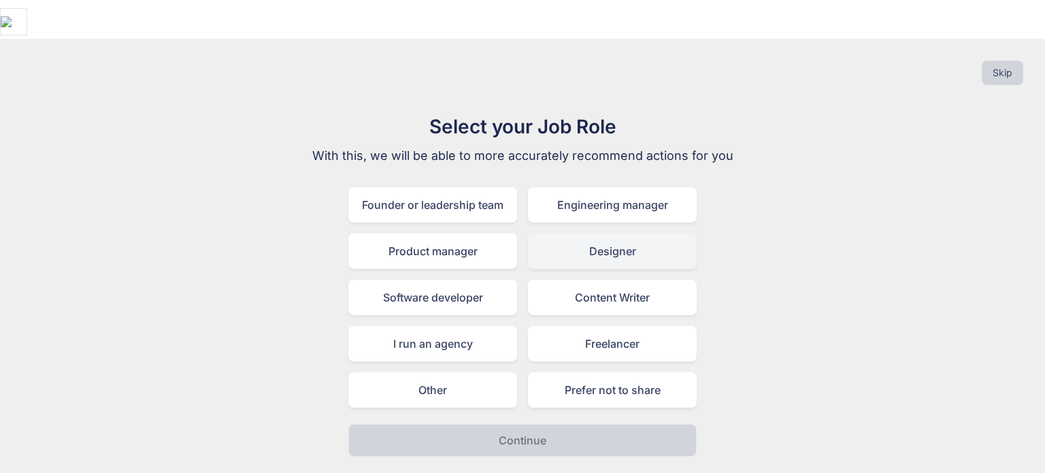  I want to click on div: Product manager, so click(433, 251).